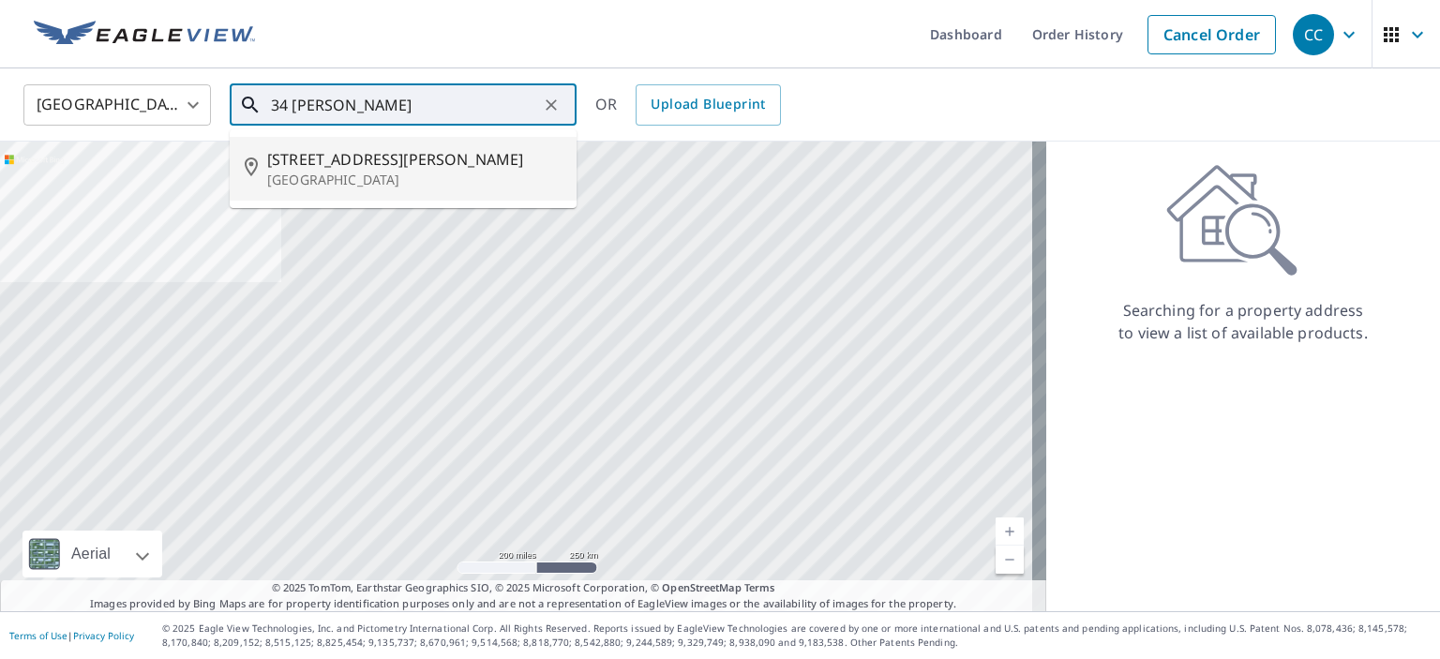 Image resolution: width=1440 pixels, height=659 pixels. I want to click on a: Upload Blueprint, so click(708, 105).